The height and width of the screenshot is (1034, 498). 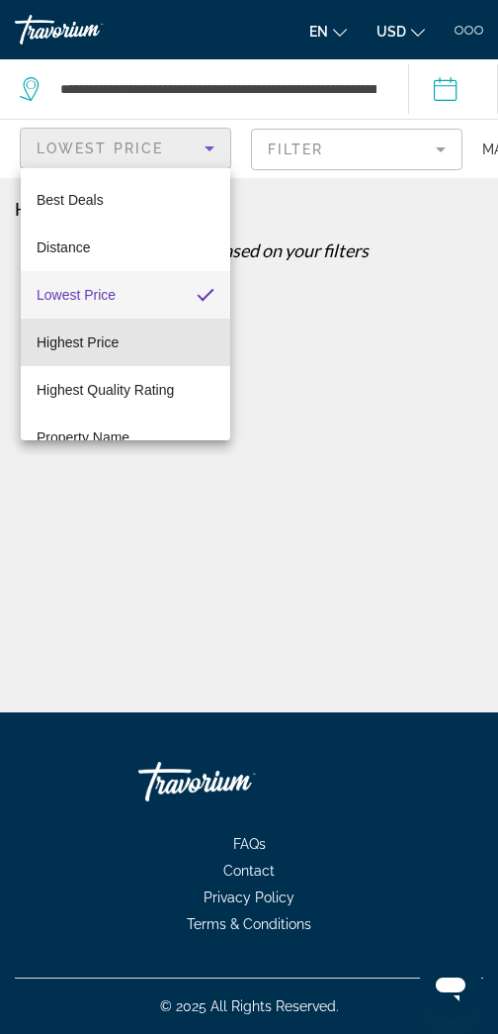 I want to click on span: Best Deals, so click(x=70, y=200).